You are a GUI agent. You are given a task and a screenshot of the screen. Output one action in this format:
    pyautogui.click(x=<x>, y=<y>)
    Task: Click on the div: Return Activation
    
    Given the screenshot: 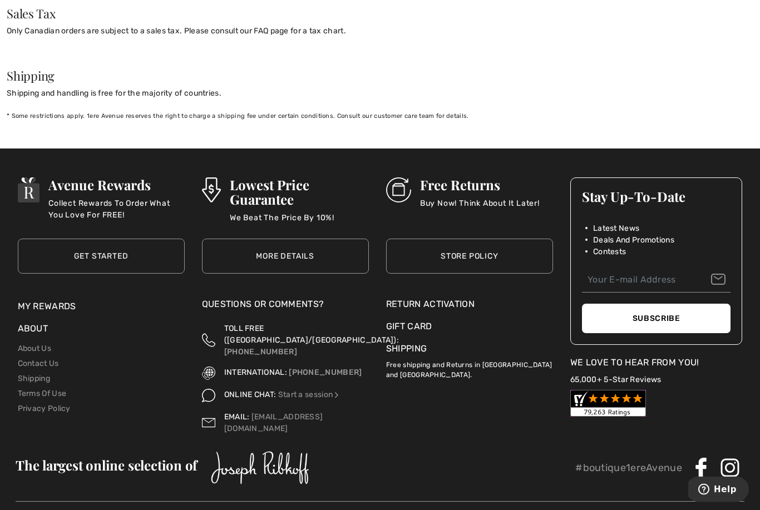 What is the action you would take?
    pyautogui.click(x=469, y=305)
    